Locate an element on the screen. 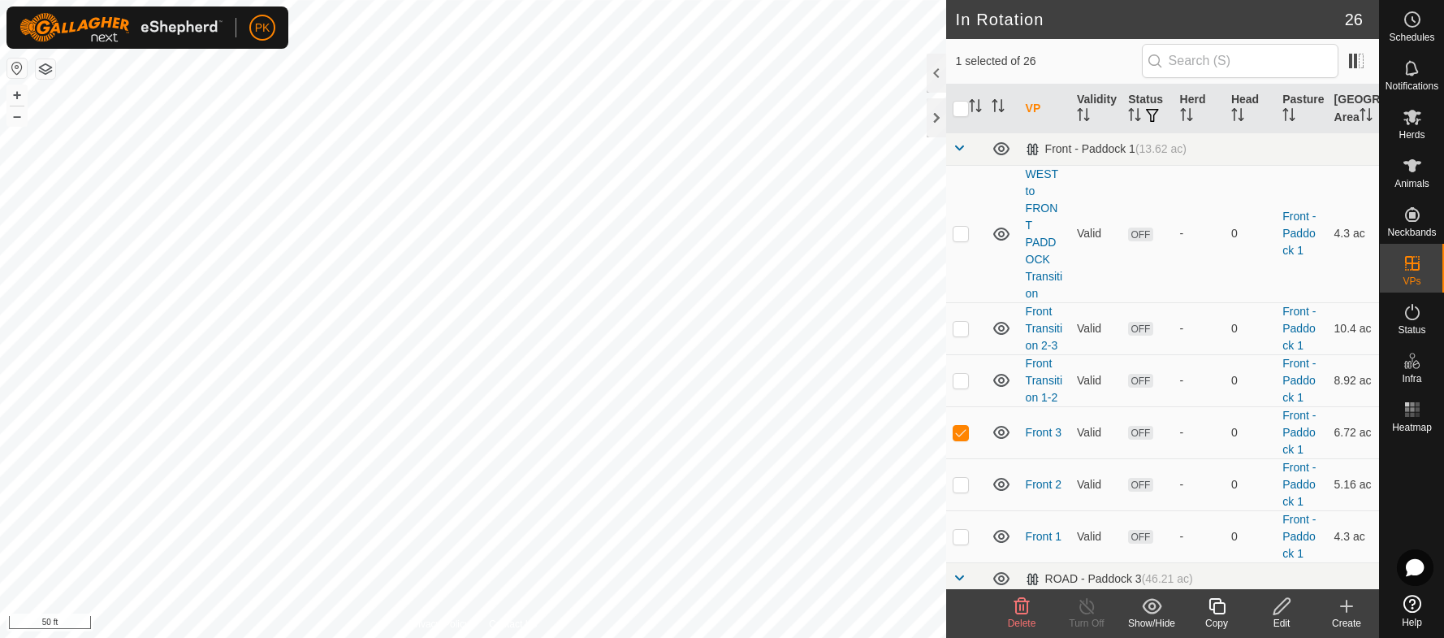 This screenshot has width=1444, height=638. a: Front Transition 2-3 is located at coordinates (1044, 328).